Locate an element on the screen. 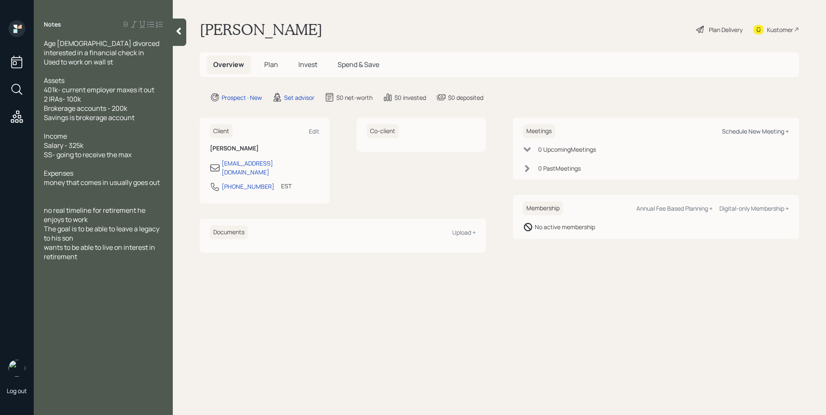 The image size is (826, 415). span: Invest is located at coordinates (308, 64).